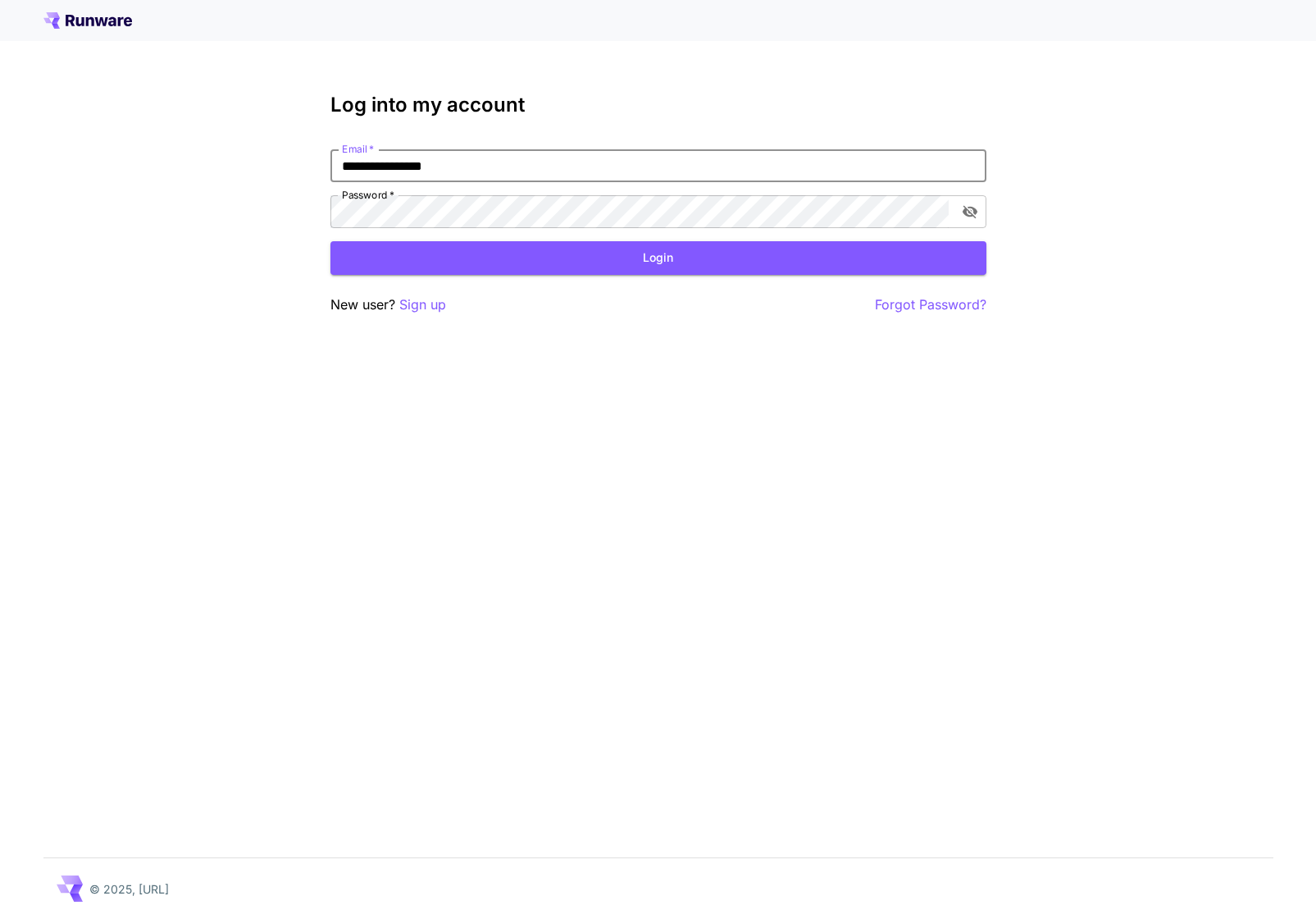 Image resolution: width=1316 pixels, height=919 pixels. I want to click on label: Password, so click(368, 195).